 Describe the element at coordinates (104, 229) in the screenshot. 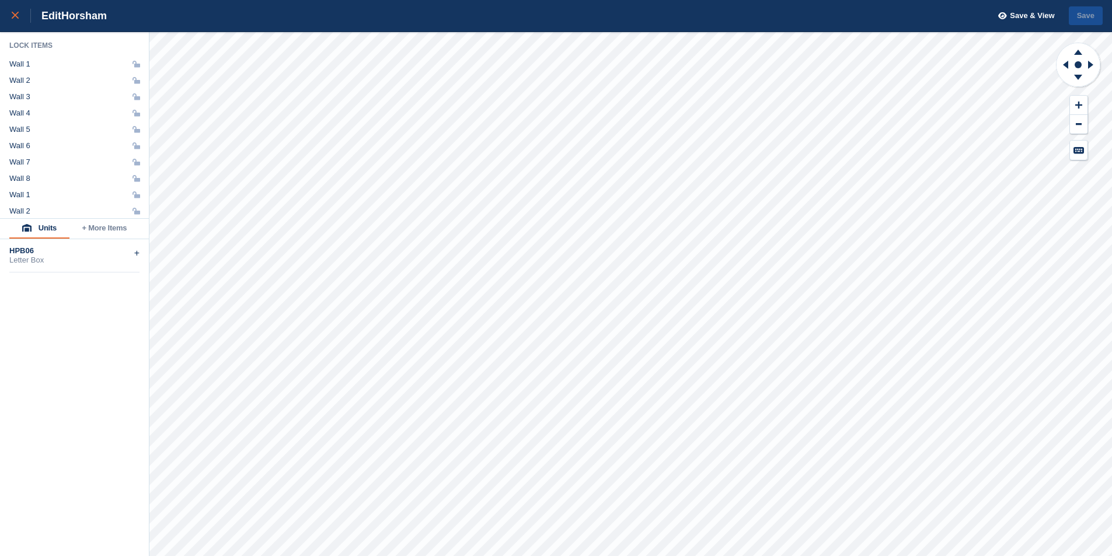

I see `button: + More Items` at that location.